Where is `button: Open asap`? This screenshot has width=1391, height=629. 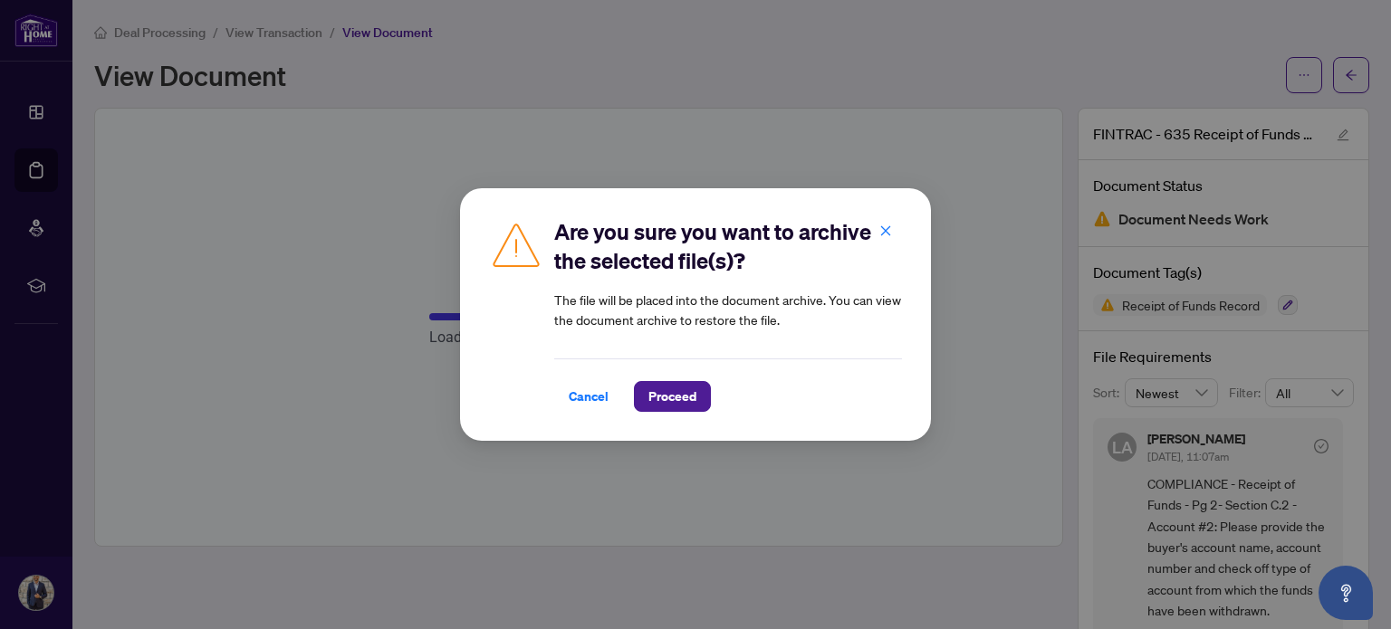 button: Open asap is located at coordinates (1345, 593).